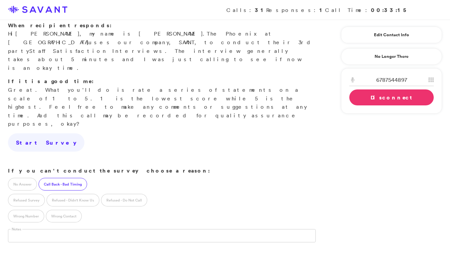 This screenshot has height=259, width=450. What do you see at coordinates (261, 10) in the screenshot?
I see `strong: 31` at bounding box center [261, 10].